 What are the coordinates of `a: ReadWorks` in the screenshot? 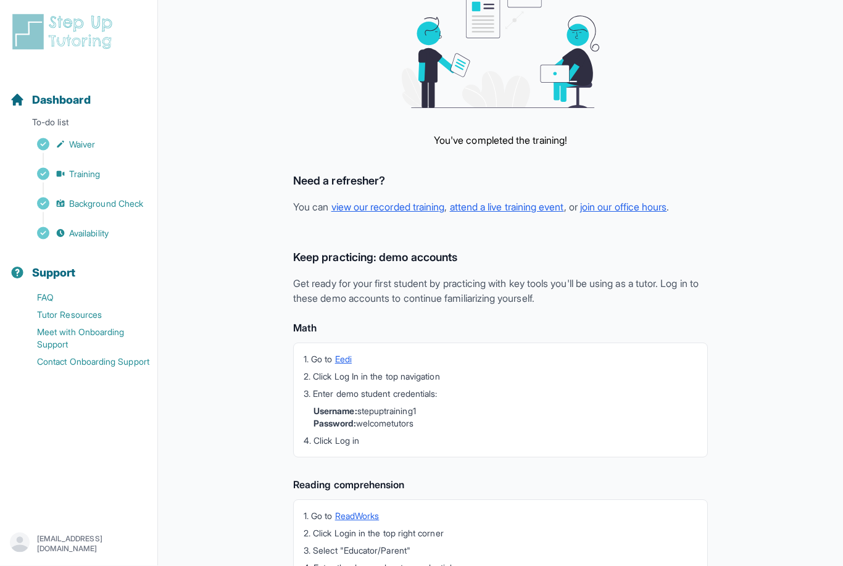 It's located at (357, 516).